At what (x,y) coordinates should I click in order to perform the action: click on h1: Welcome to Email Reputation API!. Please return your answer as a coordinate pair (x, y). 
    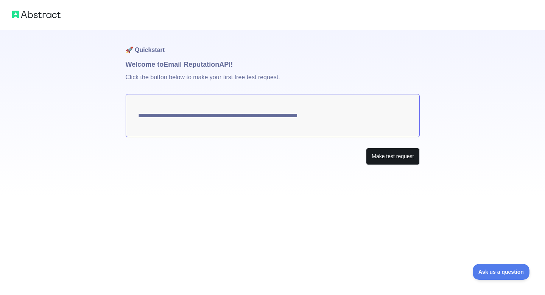
    Looking at the image, I should click on (273, 64).